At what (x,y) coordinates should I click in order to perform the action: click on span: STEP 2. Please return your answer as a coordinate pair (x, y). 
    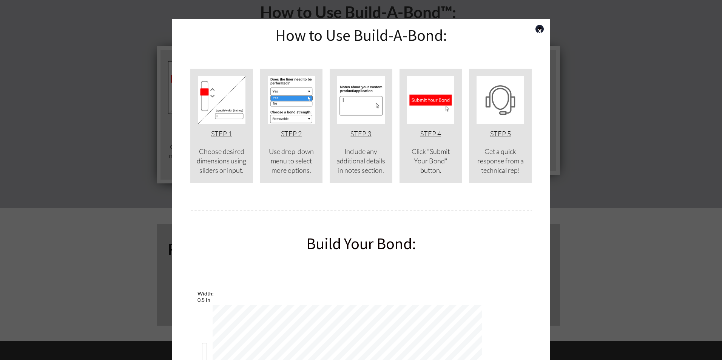
    Looking at the image, I should click on (291, 134).